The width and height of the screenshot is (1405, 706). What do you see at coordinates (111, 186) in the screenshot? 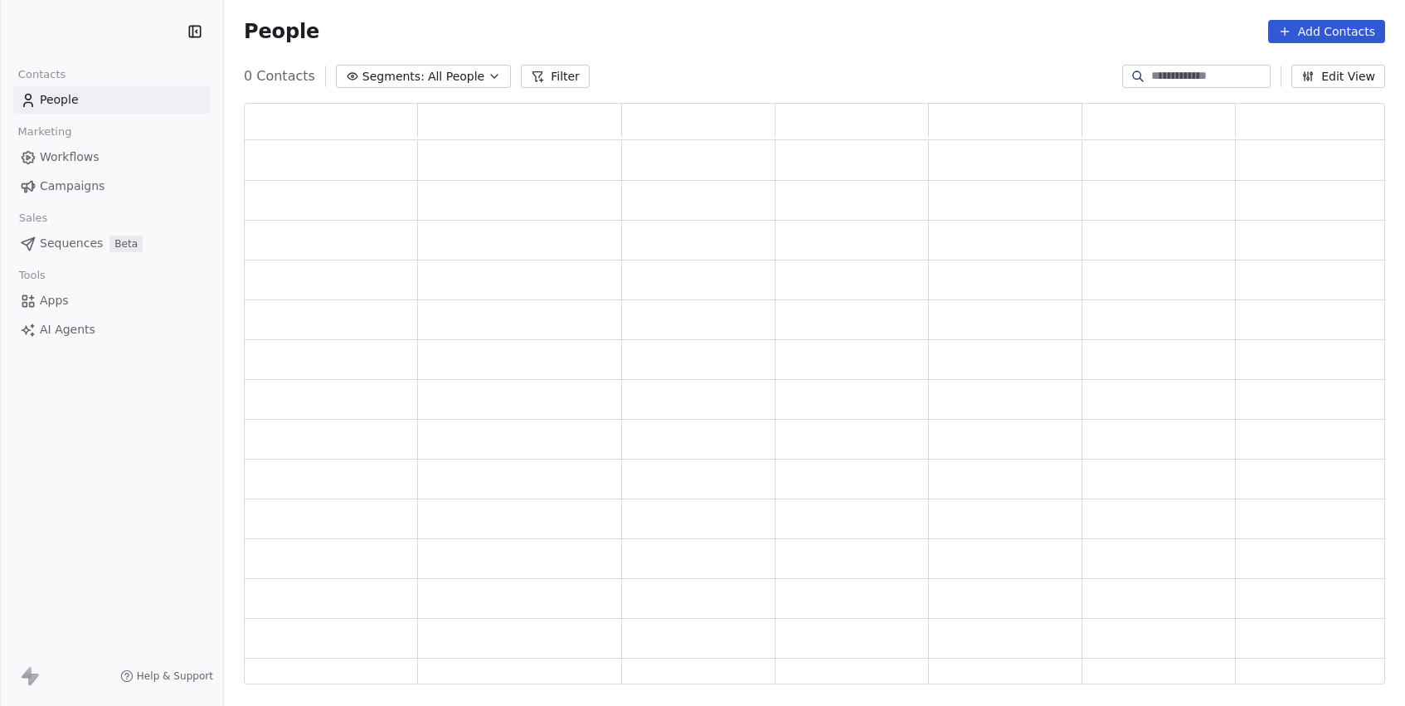
I see `a: Campaigns` at bounding box center [111, 186].